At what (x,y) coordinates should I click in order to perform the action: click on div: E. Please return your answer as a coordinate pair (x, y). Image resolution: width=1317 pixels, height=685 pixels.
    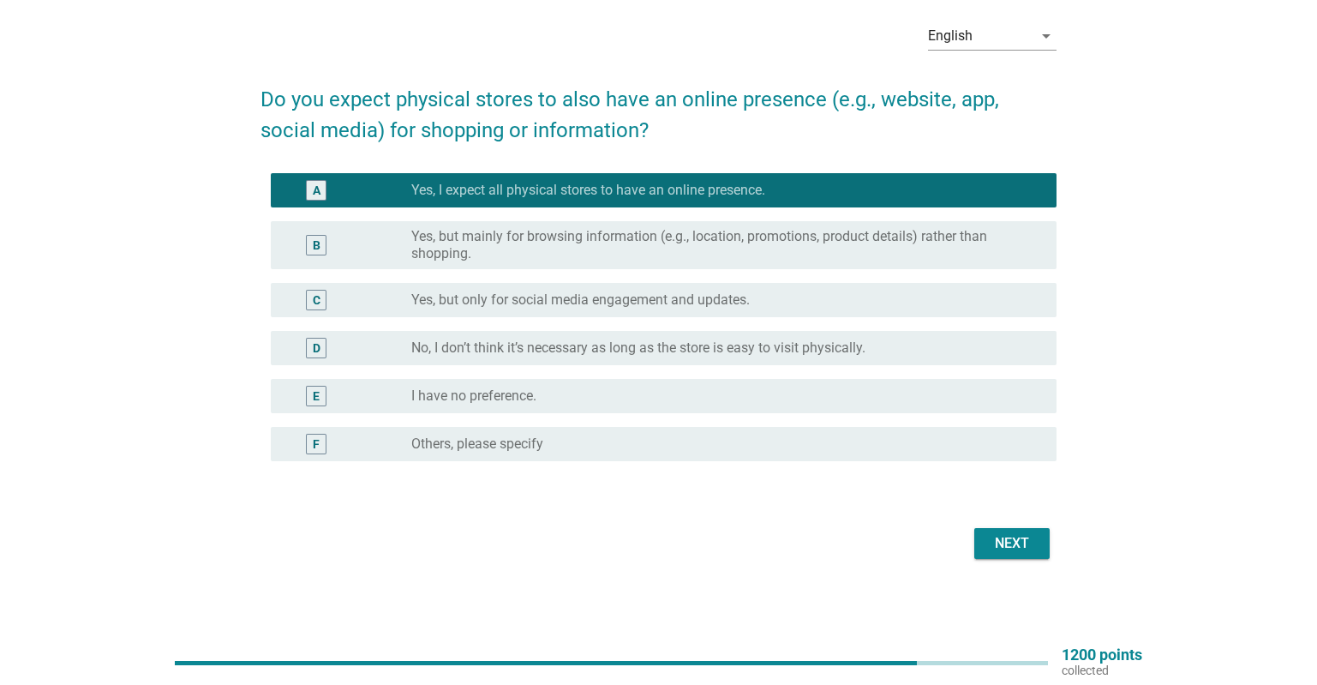
    Looking at the image, I should click on (316, 396).